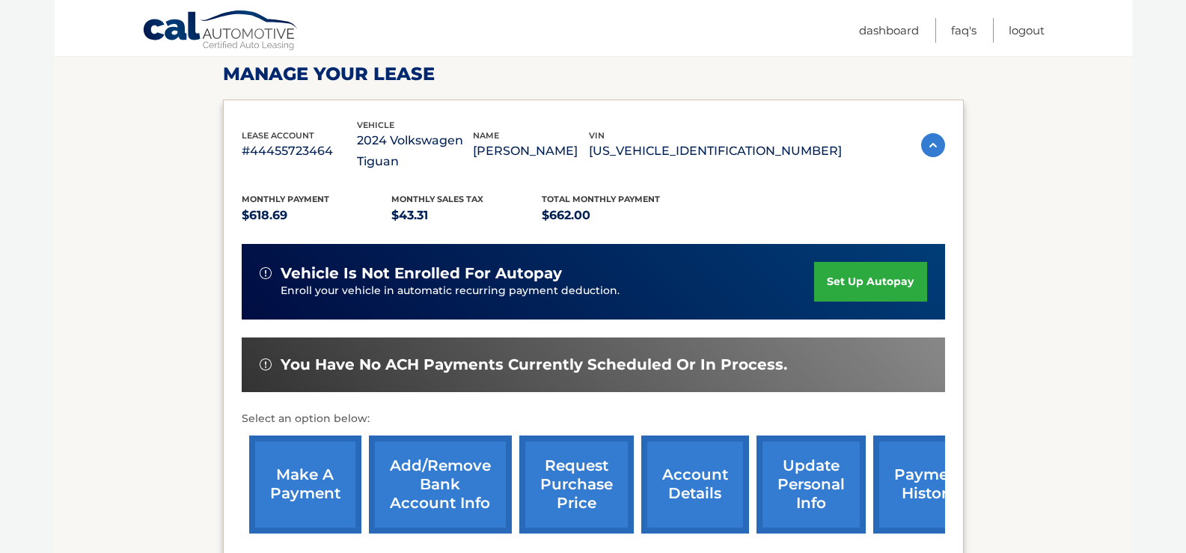  I want to click on p: Enroll your vehicle in automatic recurring payment deduction., so click(548, 291).